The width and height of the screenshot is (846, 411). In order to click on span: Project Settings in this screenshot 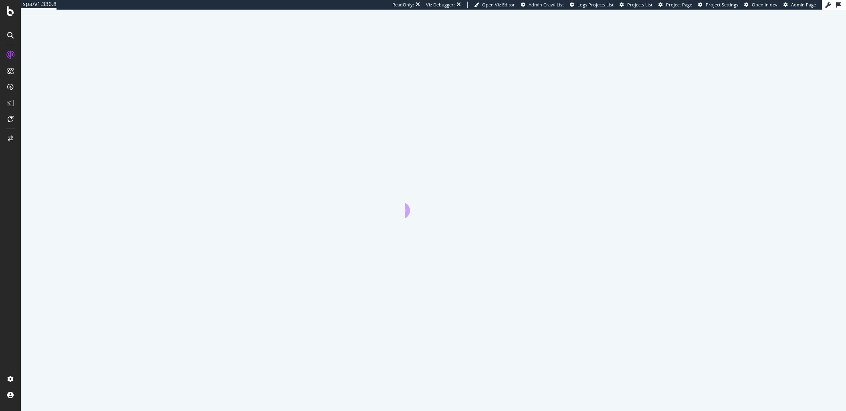, I will do `click(722, 4)`.